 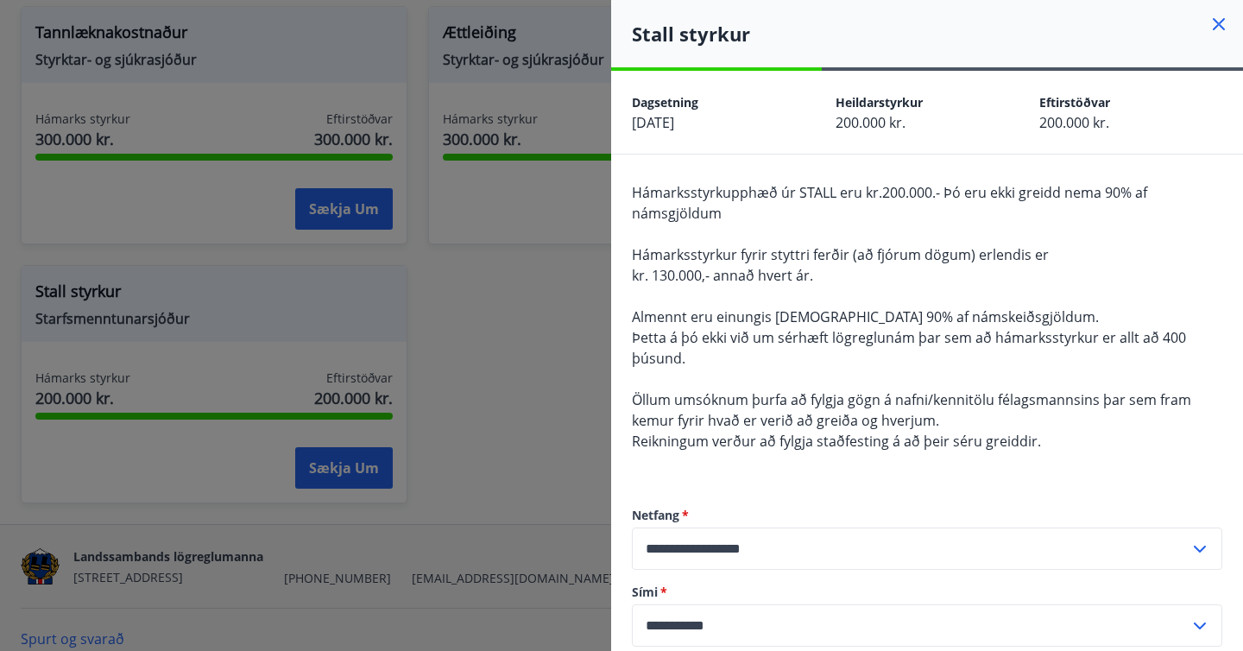 I want to click on label: Sími, so click(x=927, y=592).